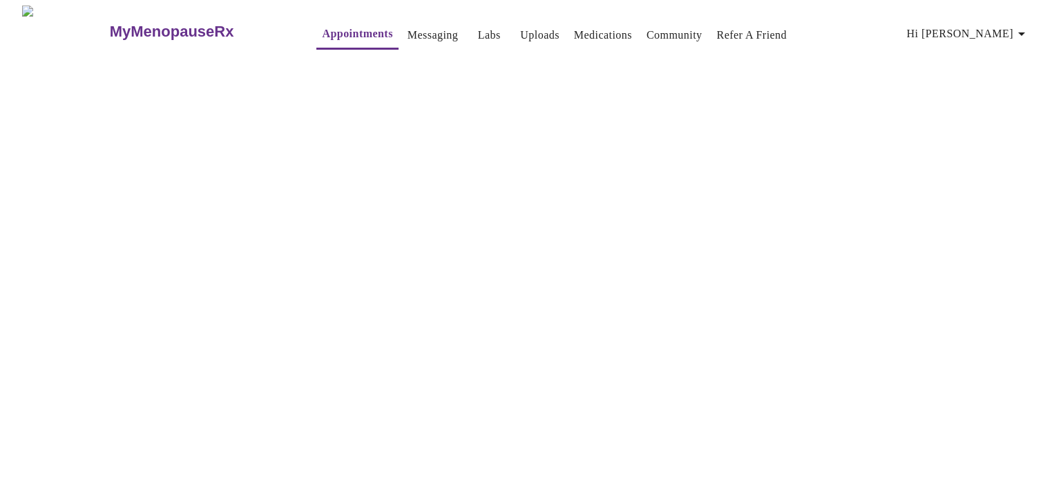 The image size is (1061, 504). What do you see at coordinates (65, 31) in the screenshot?
I see `img: MyMenopauseRx Logo` at bounding box center [65, 31].